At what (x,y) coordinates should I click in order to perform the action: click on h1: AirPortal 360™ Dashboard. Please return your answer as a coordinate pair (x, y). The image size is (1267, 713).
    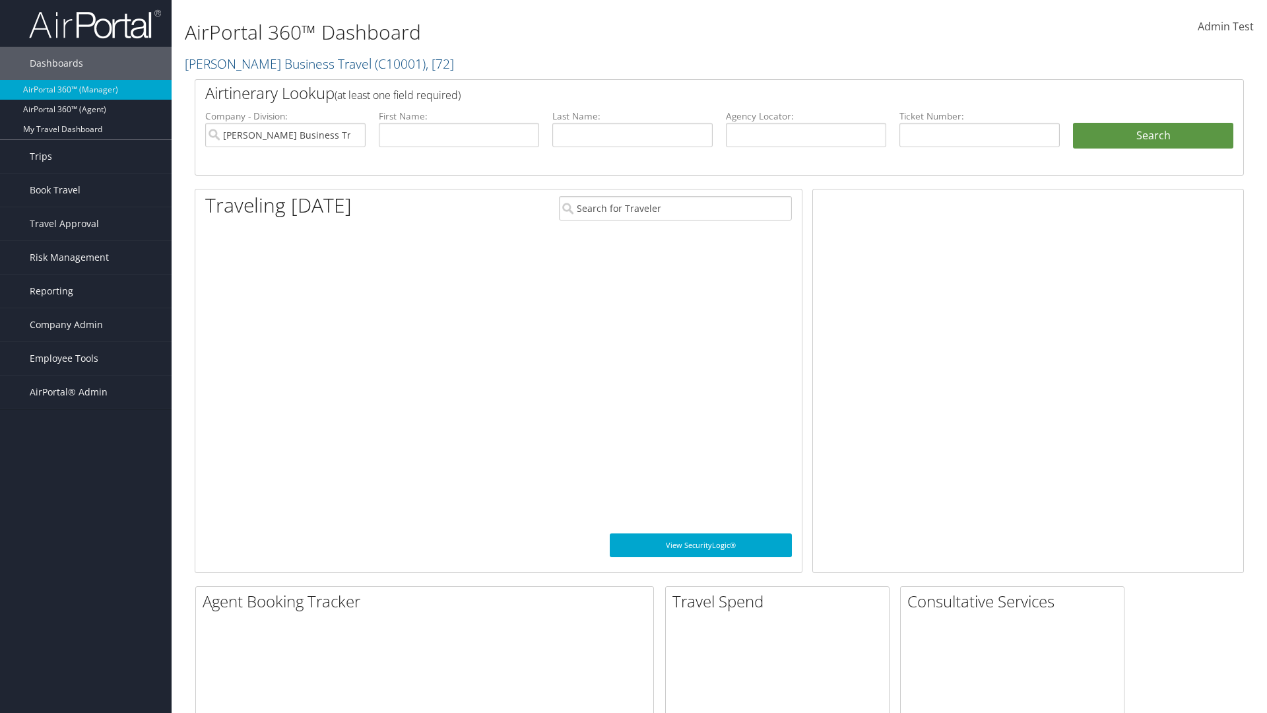
    Looking at the image, I should click on (541, 32).